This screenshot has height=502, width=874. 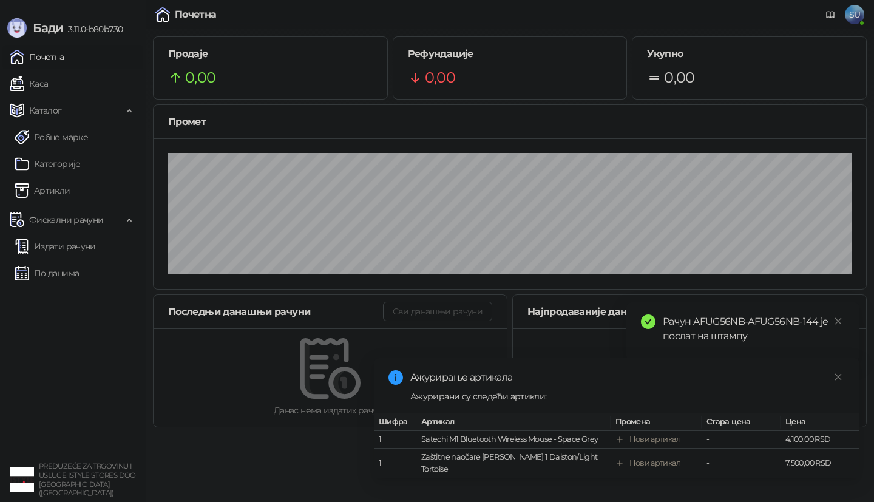 What do you see at coordinates (17, 28) in the screenshot?
I see `img: Logo` at bounding box center [17, 28].